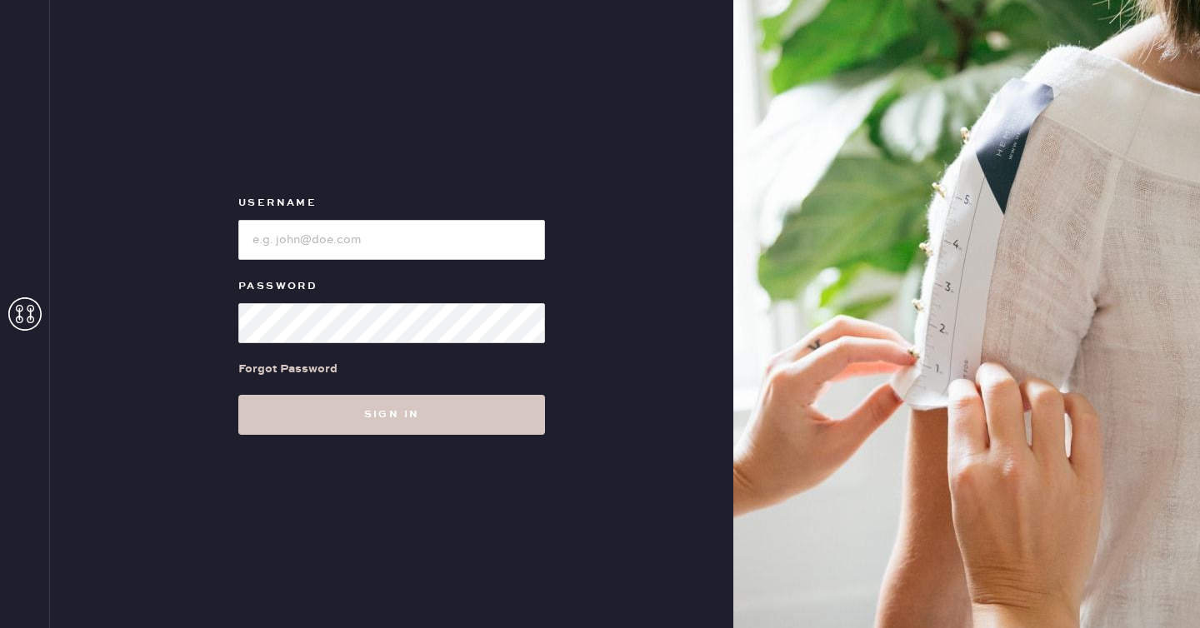 The image size is (1200, 628). What do you see at coordinates (288, 369) in the screenshot?
I see `div: Forgot Password` at bounding box center [288, 369].